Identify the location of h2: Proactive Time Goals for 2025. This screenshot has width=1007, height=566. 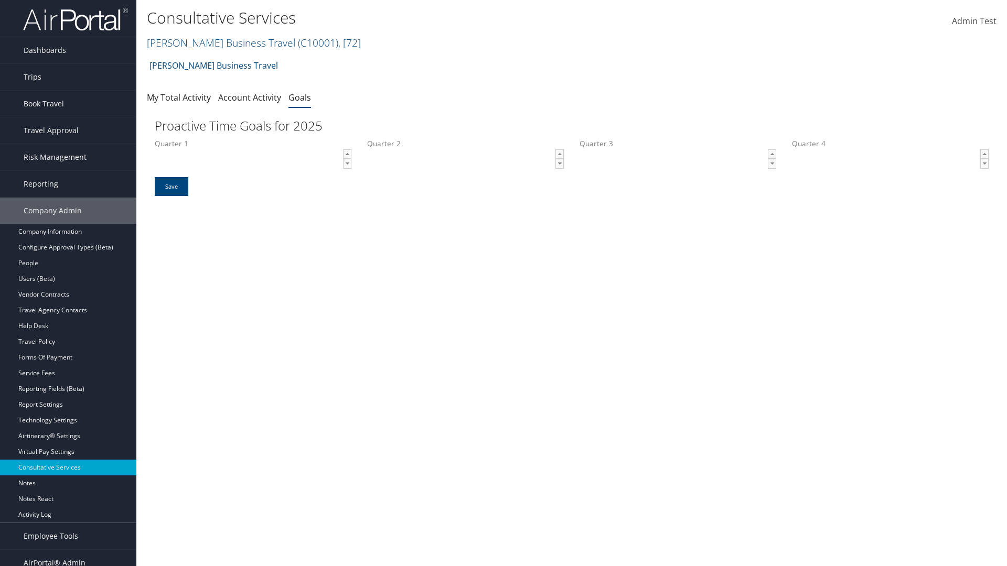
(572, 126).